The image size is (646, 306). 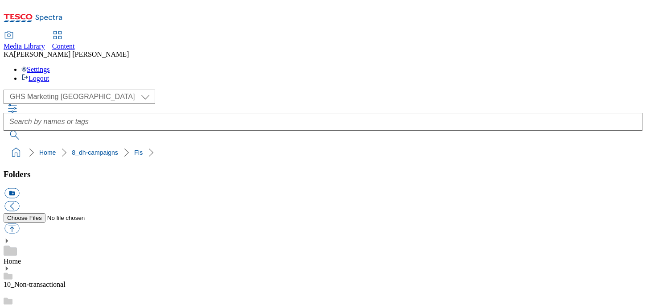 I want to click on h3: Folders, so click(x=323, y=174).